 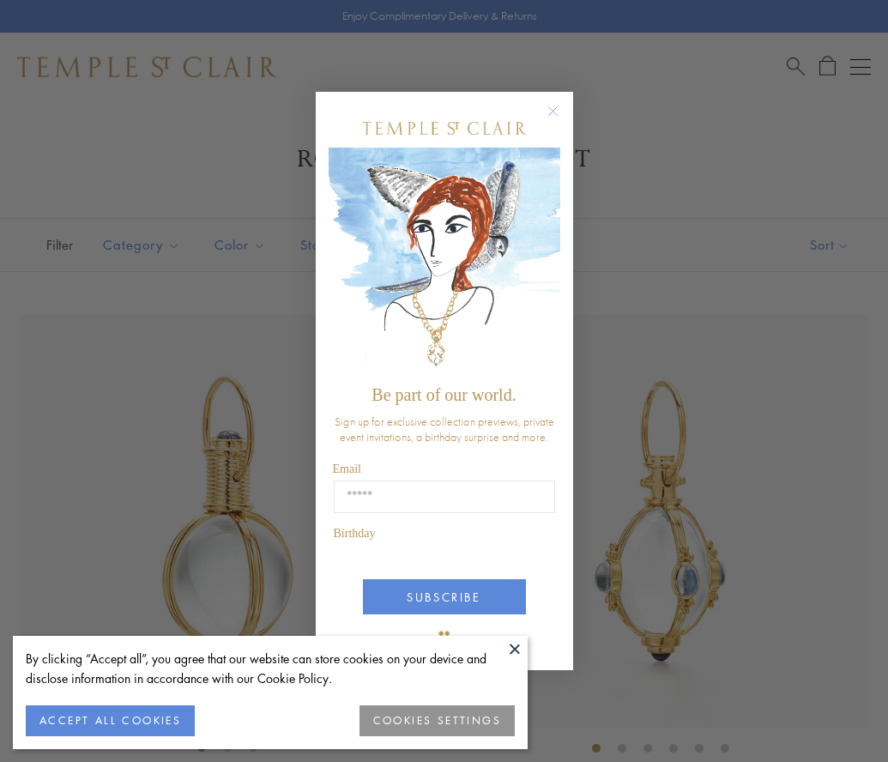 I want to click on button: COOKIES SETTINGS, so click(x=437, y=720).